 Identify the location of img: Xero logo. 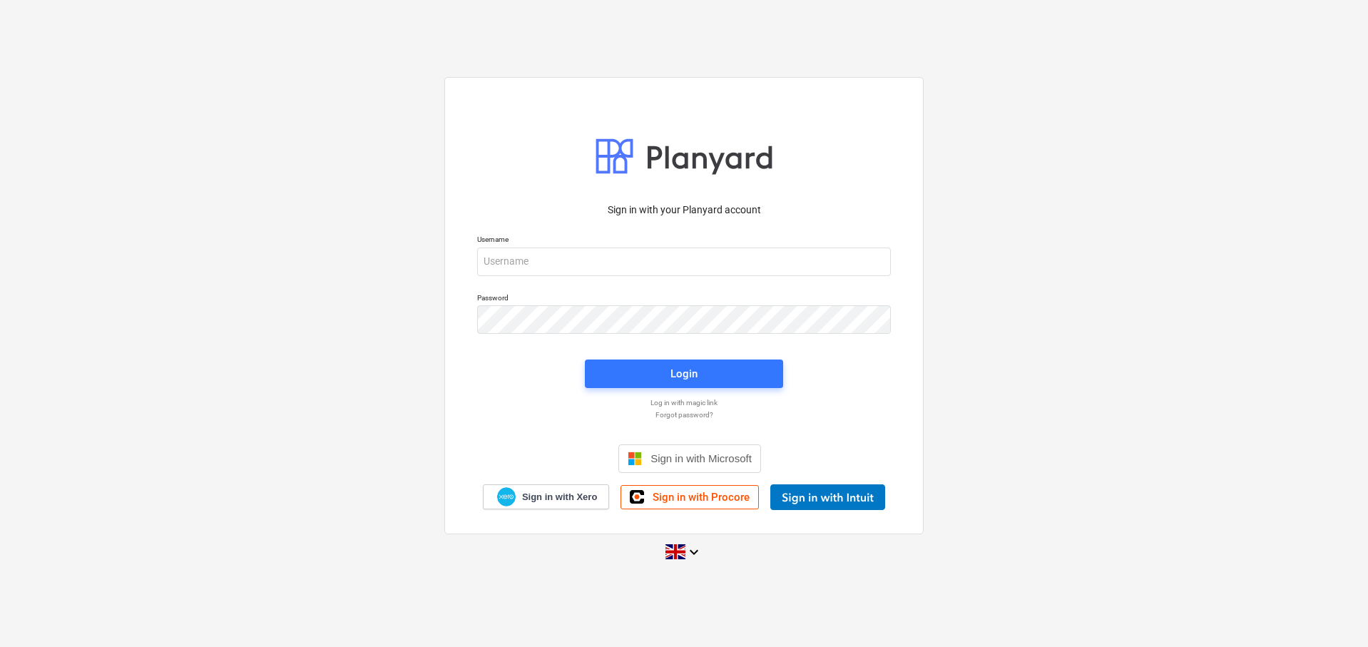
(506, 496).